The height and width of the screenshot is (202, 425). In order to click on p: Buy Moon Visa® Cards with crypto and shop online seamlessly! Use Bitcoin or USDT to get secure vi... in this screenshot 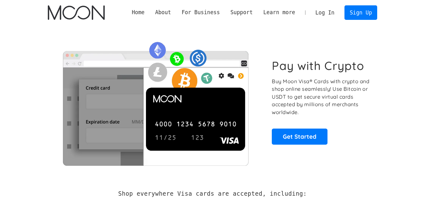, I will do `click(321, 97)`.